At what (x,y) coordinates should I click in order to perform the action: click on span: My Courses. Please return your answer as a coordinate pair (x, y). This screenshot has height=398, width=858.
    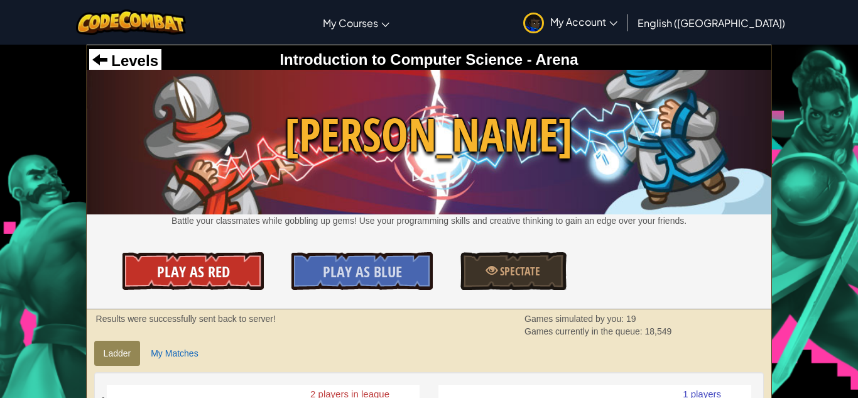
    Looking at the image, I should click on (351, 23).